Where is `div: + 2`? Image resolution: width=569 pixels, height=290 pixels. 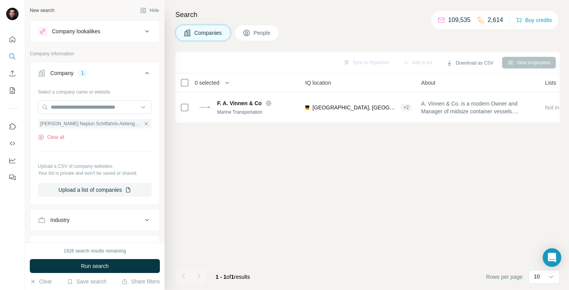
div: + 2 is located at coordinates (406, 108).